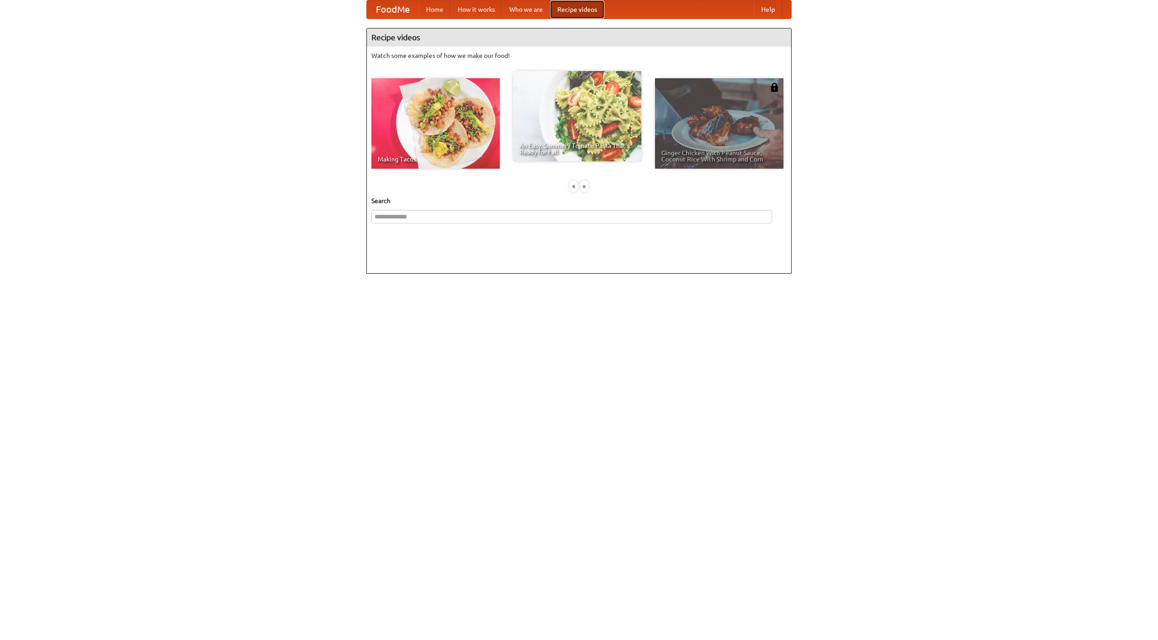 The image size is (1158, 640). I want to click on a: FoodMe, so click(393, 9).